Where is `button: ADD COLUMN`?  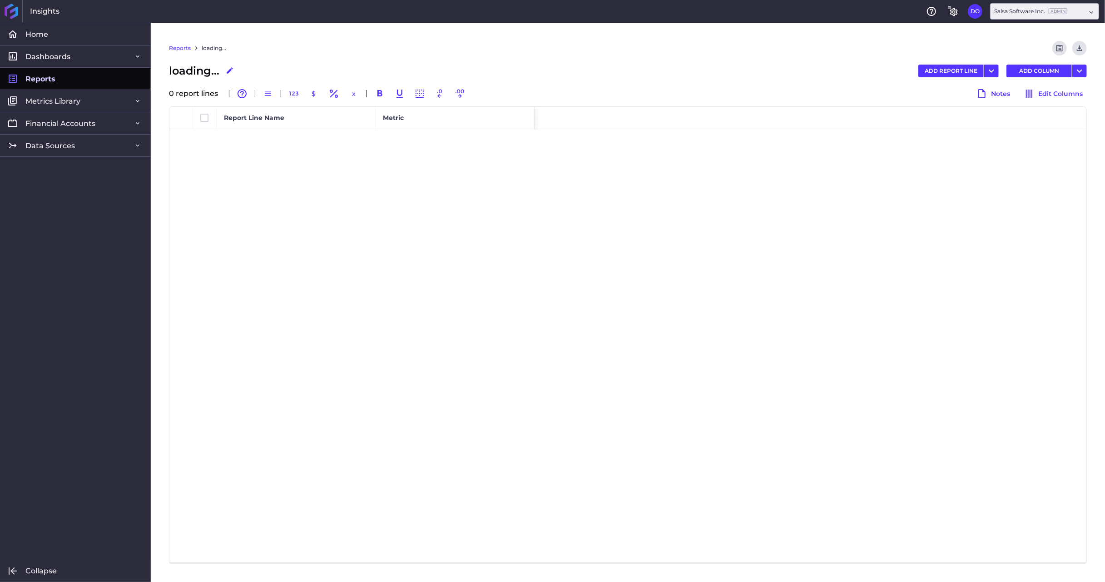 button: ADD COLUMN is located at coordinates (1040, 71).